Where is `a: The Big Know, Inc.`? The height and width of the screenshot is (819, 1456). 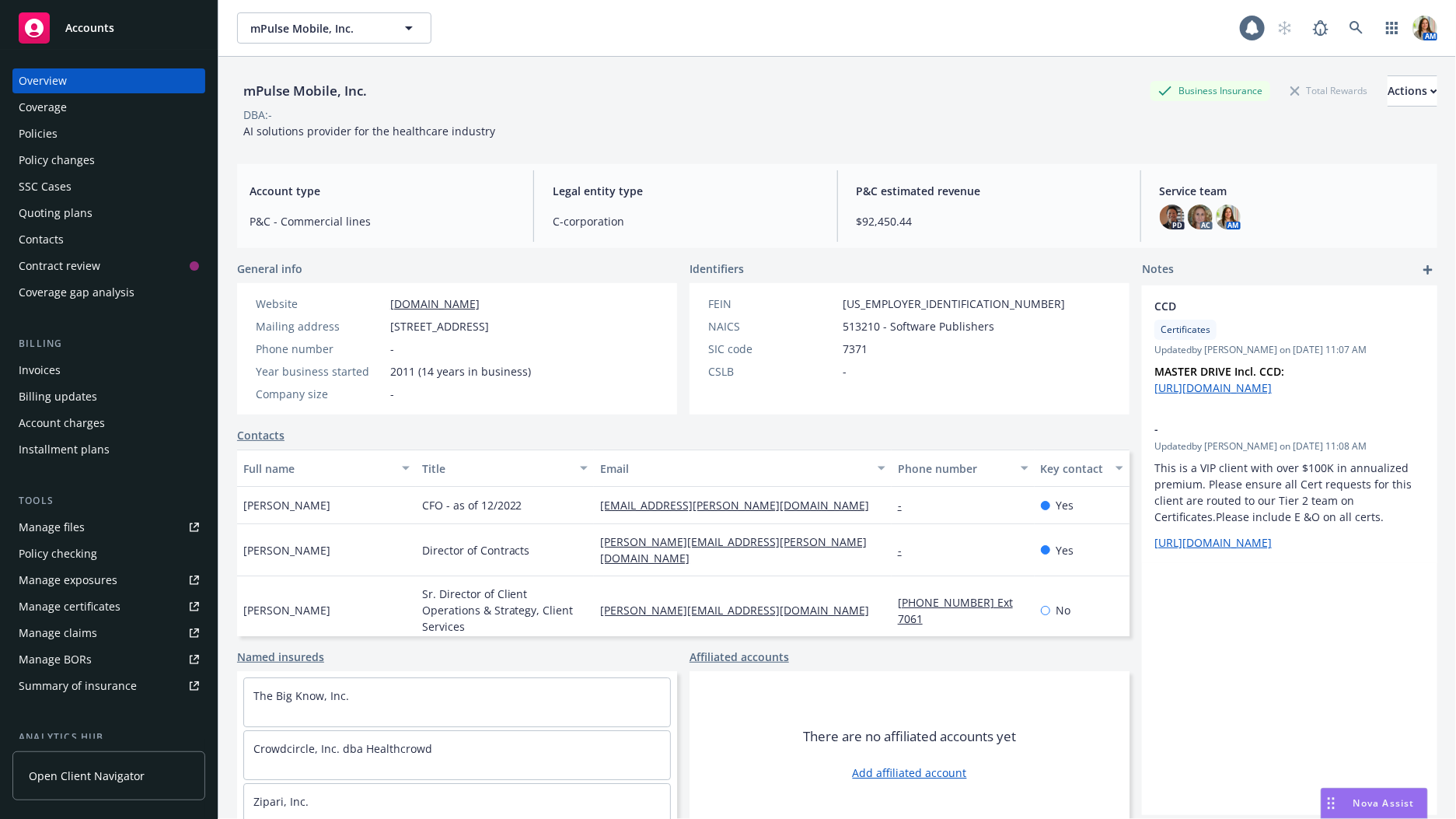 a: The Big Know, Inc. is located at coordinates (301, 695).